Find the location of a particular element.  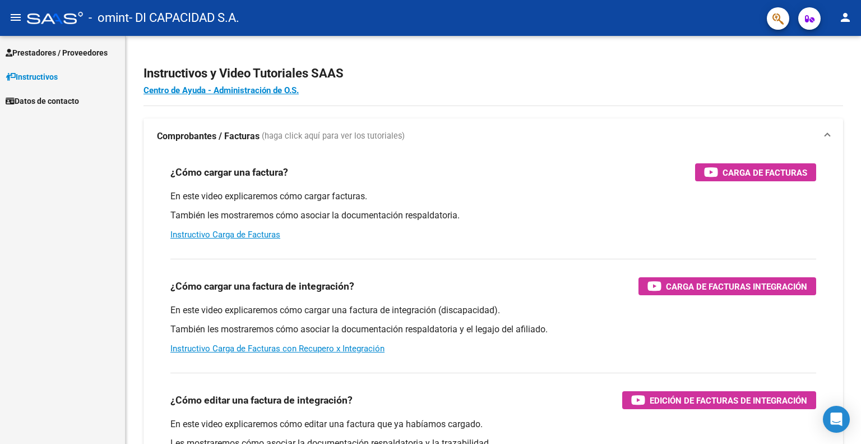

h3: ¿Cómo cargar una factura? is located at coordinates (229, 172).